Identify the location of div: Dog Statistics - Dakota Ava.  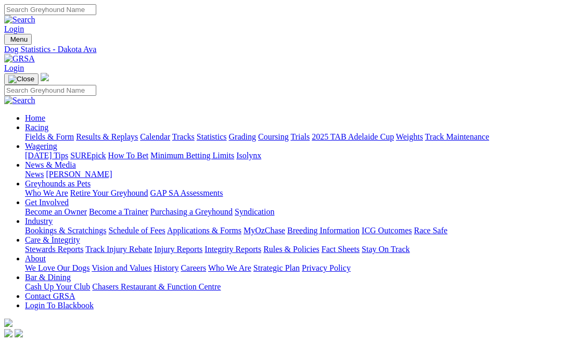
(281, 49).